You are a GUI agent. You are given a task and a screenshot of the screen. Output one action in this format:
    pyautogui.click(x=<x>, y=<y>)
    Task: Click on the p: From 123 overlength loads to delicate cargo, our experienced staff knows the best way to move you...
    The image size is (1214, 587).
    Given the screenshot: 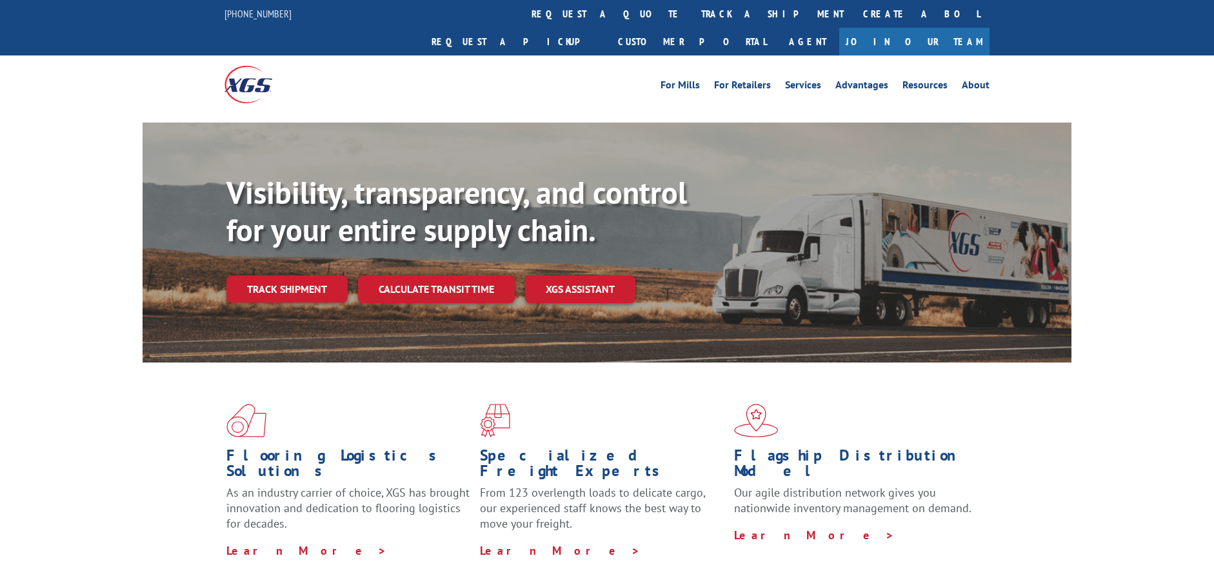 What is the action you would take?
    pyautogui.click(x=602, y=514)
    